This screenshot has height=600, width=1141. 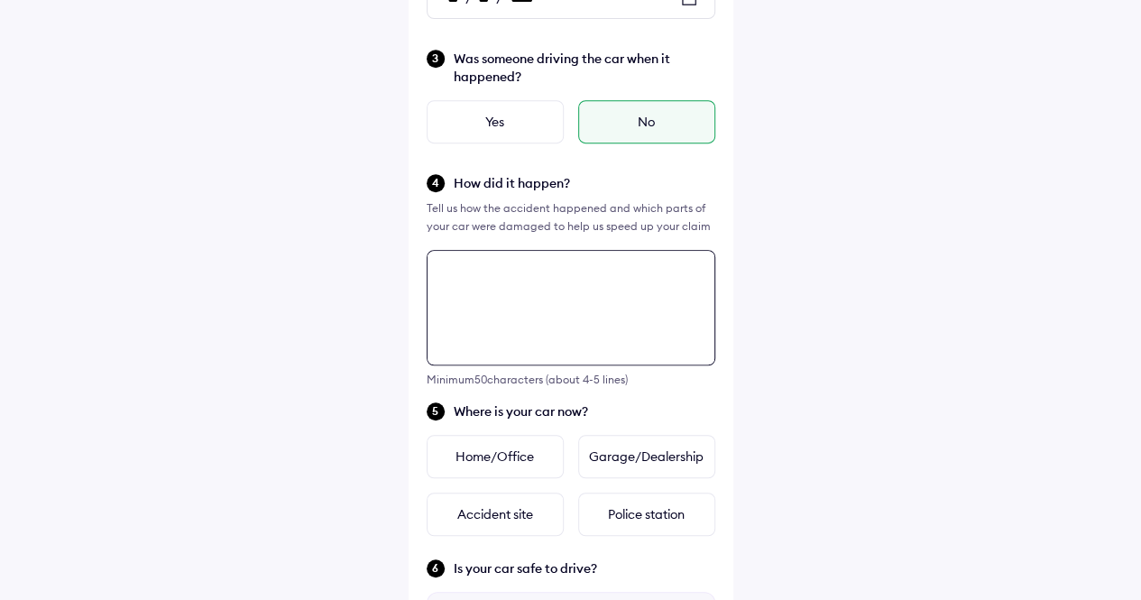 What do you see at coordinates (495, 122) in the screenshot?
I see `div: Yes` at bounding box center [495, 122].